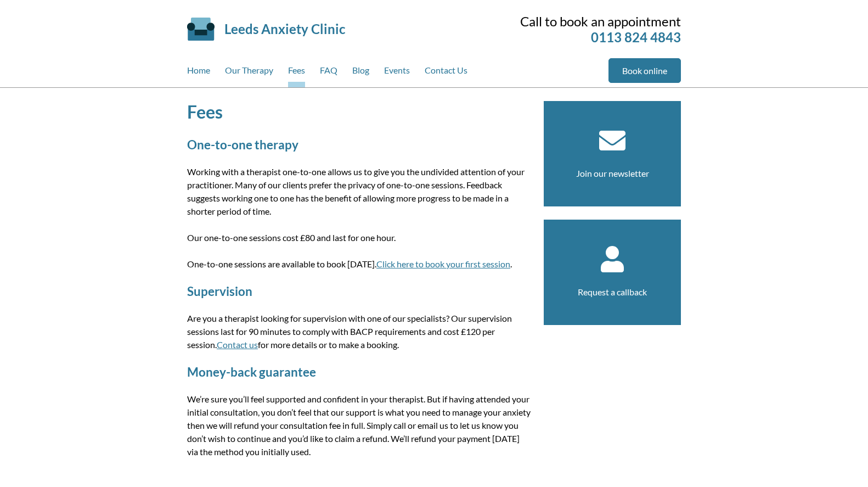 This screenshot has width=868, height=487. Describe the element at coordinates (359, 331) in the screenshot. I see `p: Are you a therapist looking for supervision with one of our specialists? Our supervision sessions...` at that location.